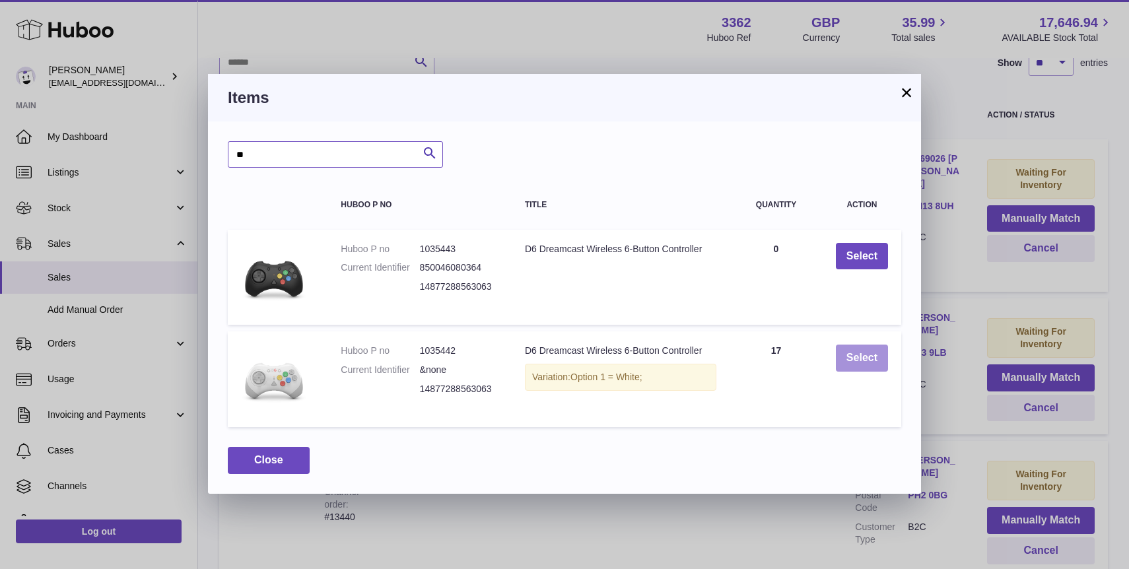 The image size is (1129, 569). What do you see at coordinates (862, 205) in the screenshot?
I see `th: Action` at bounding box center [862, 205].